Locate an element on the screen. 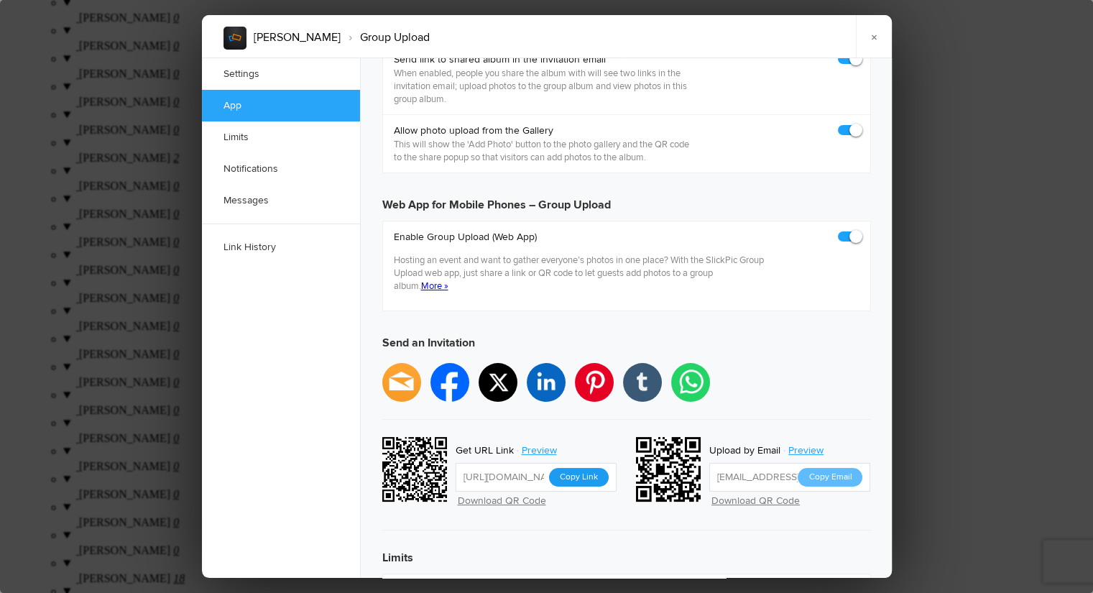  div: Upload by Email is located at coordinates (744, 450).